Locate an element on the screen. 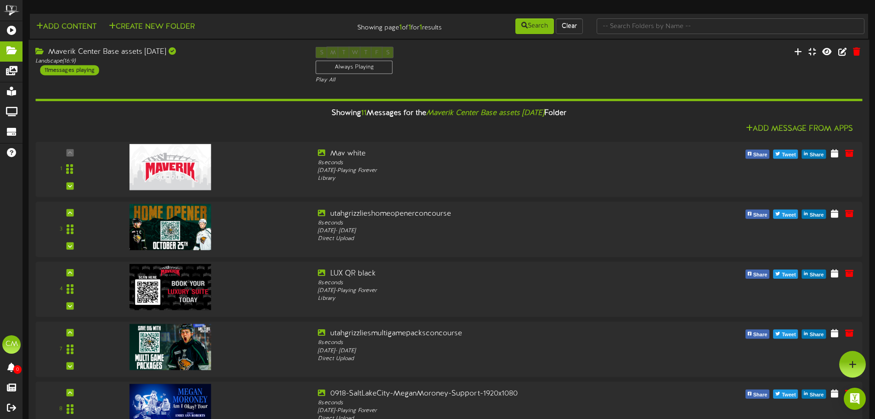  img: 75db6a87-dfa3-440b-b8d9-1a0aee84e036.jpg is located at coordinates (170, 346).